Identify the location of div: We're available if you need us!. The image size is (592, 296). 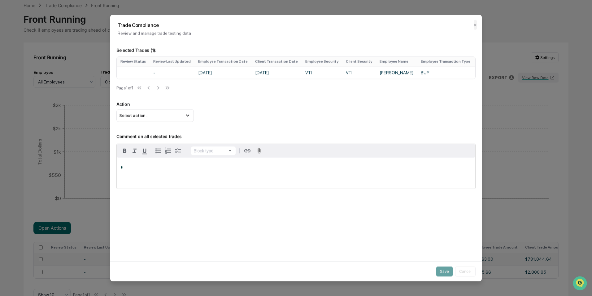
(50, 56).